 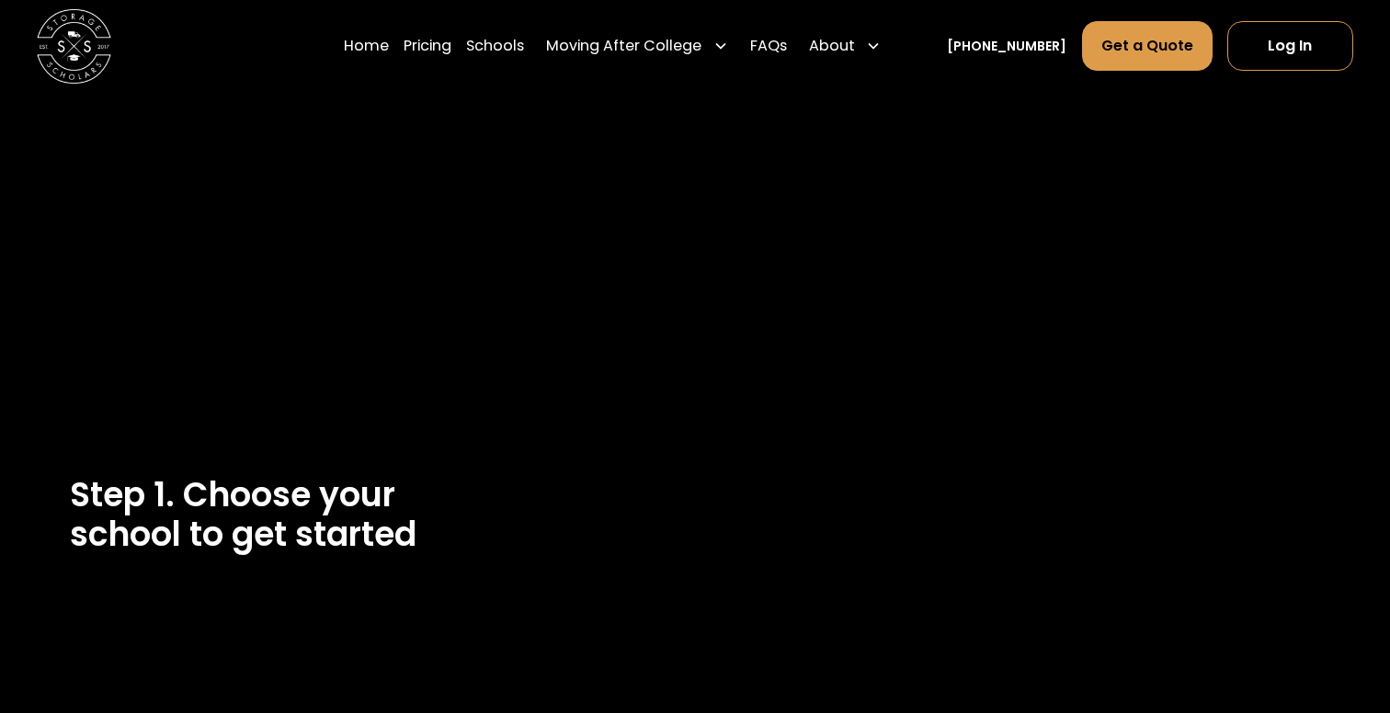 What do you see at coordinates (427, 46) in the screenshot?
I see `a: Pricing` at bounding box center [427, 46].